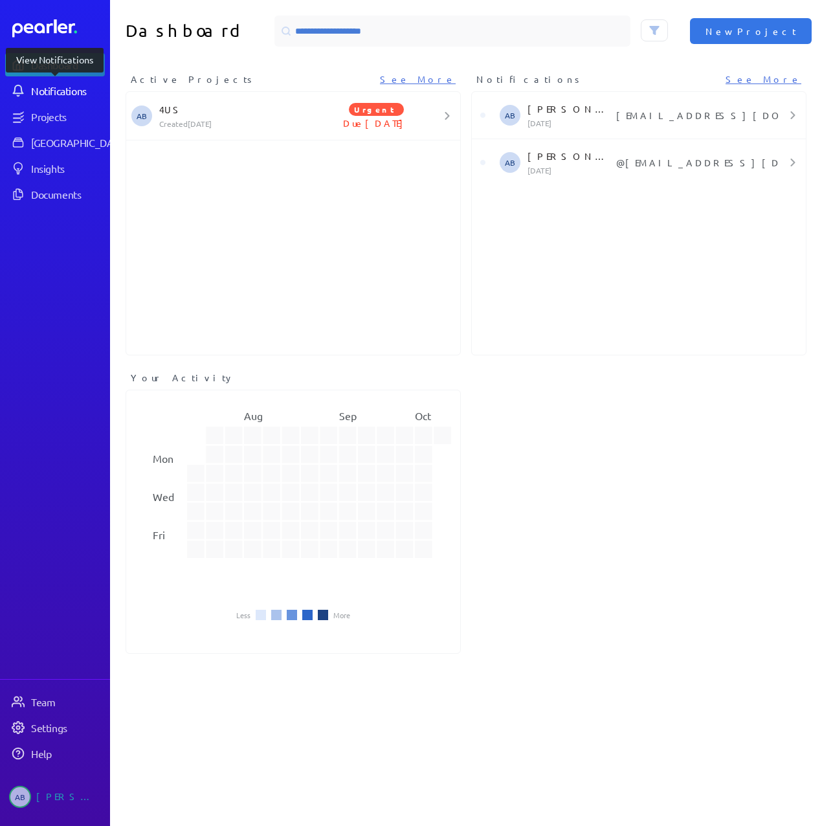 The image size is (822, 826). Describe the element at coordinates (67, 701) in the screenshot. I see `div: Team` at that location.